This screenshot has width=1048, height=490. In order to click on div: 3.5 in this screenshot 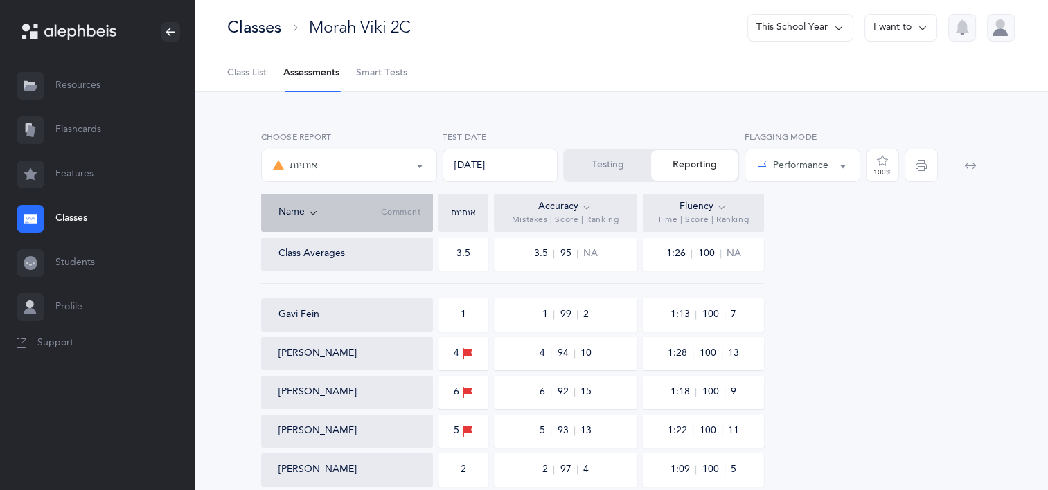, I will do `click(463, 254)`.